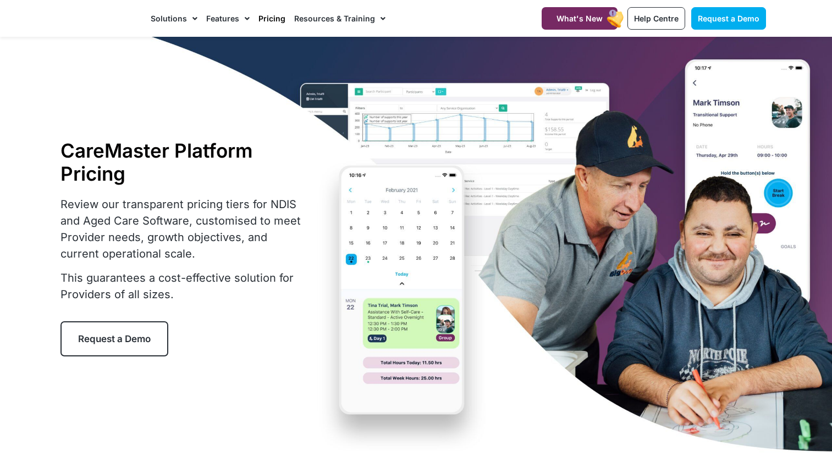  What do you see at coordinates (656, 18) in the screenshot?
I see `span: Help Centre` at bounding box center [656, 18].